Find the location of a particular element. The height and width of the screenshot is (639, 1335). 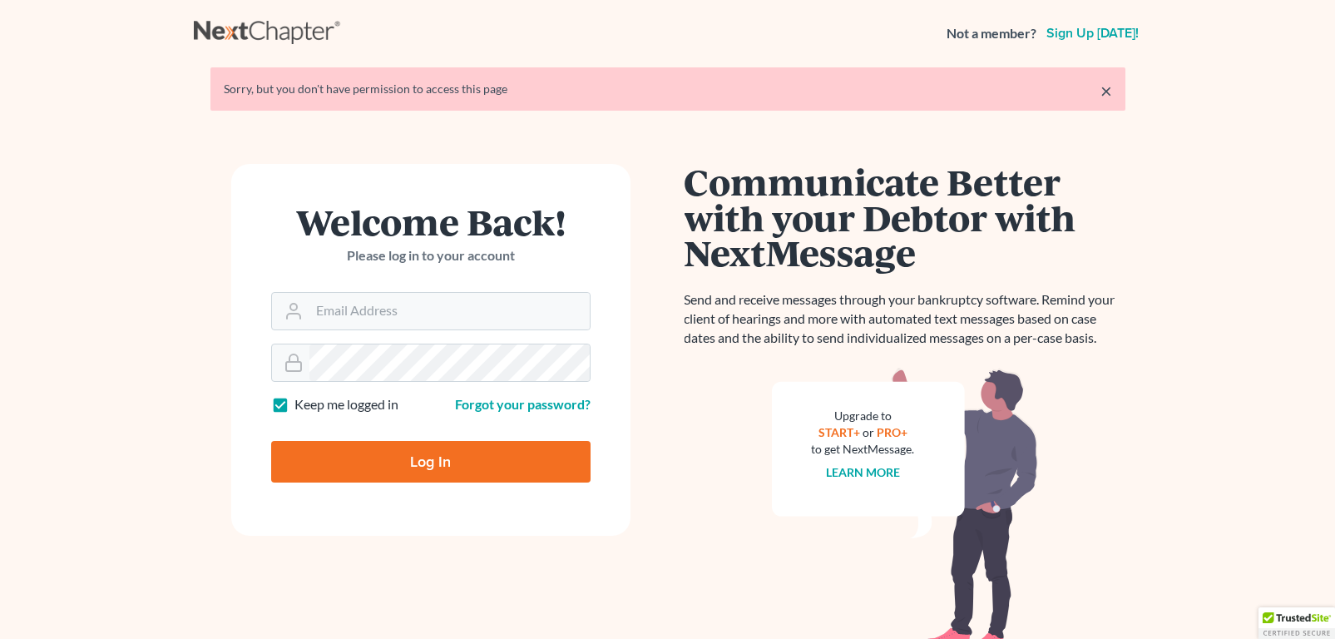

div: Sorry, but you don't have permission to access this page is located at coordinates (668, 89).